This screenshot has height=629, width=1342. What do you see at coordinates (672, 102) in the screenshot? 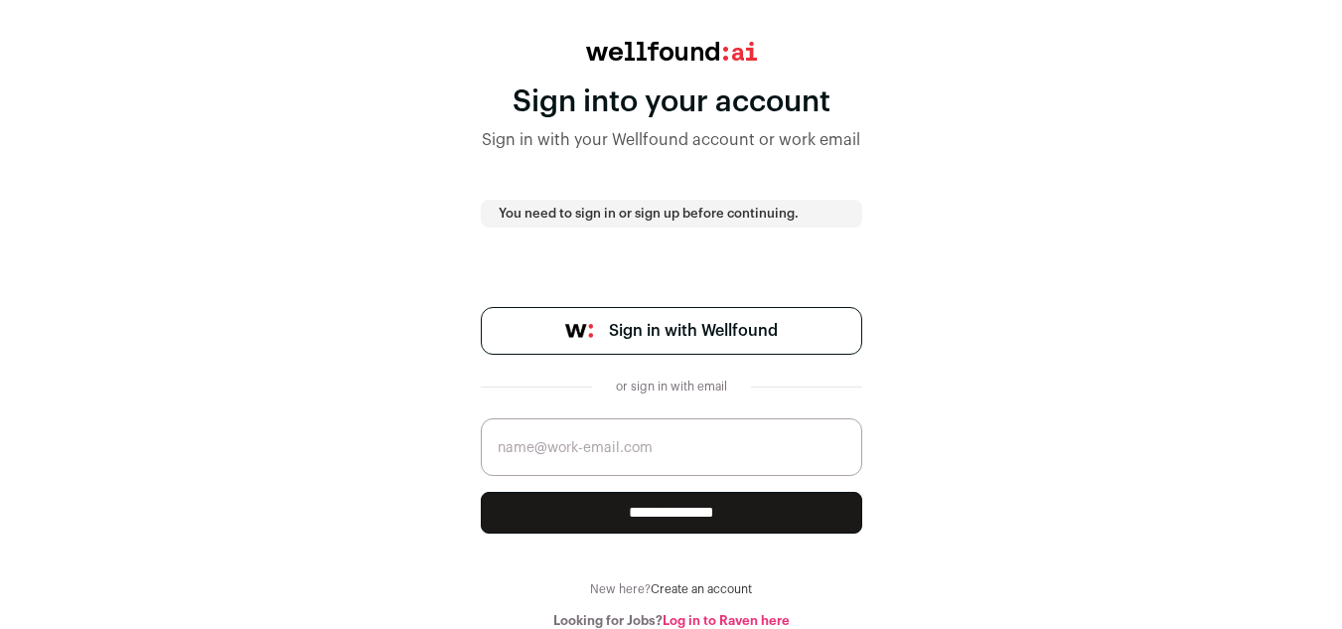
I see `div: Sign into your account` at bounding box center [672, 102].